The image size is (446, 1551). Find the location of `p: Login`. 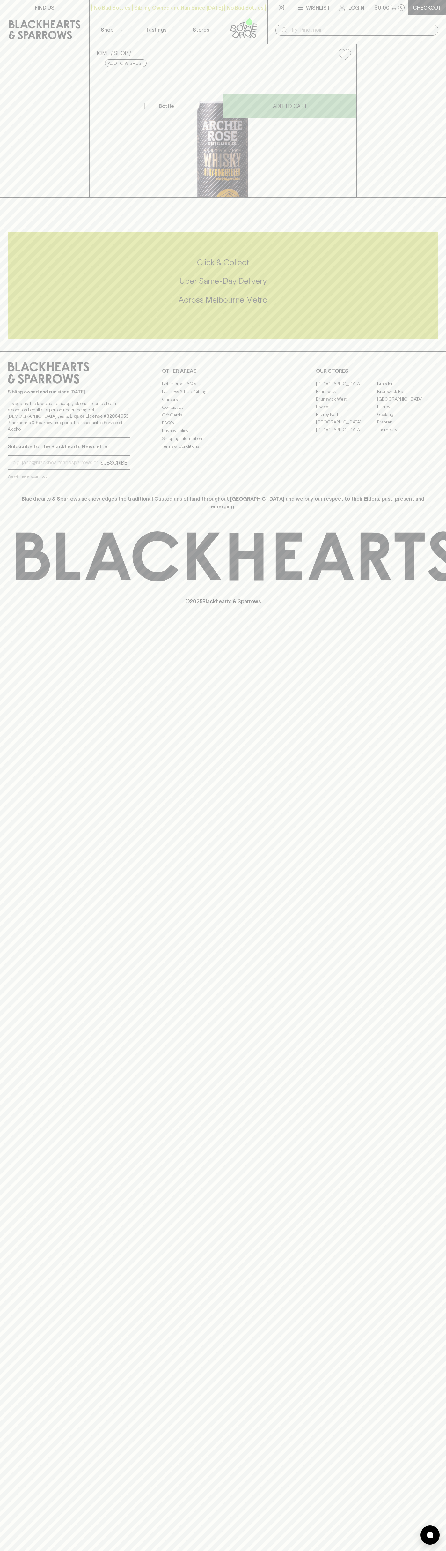

p: Login is located at coordinates (357, 8).